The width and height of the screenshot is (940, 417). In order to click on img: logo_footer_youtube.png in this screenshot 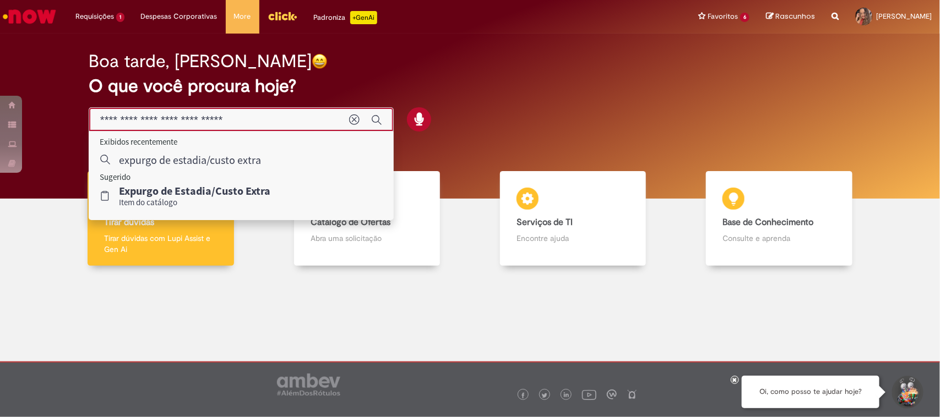, I will do `click(589, 395)`.